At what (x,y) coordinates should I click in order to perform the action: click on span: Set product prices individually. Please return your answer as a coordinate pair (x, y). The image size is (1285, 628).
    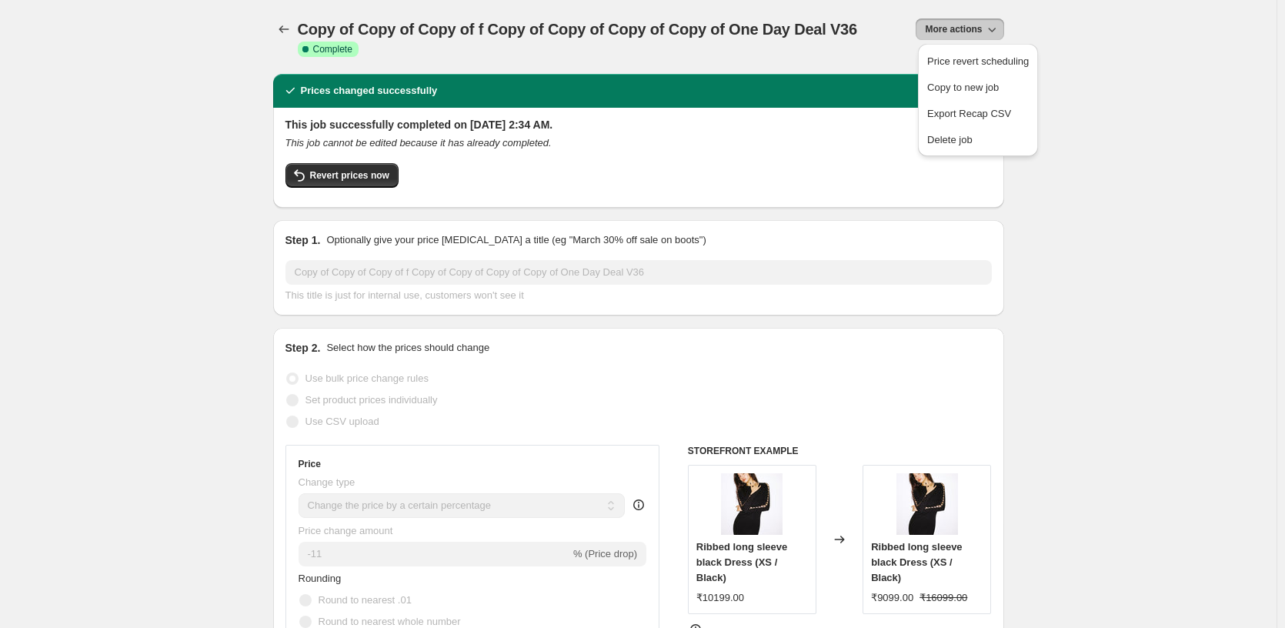
    Looking at the image, I should click on (372, 399).